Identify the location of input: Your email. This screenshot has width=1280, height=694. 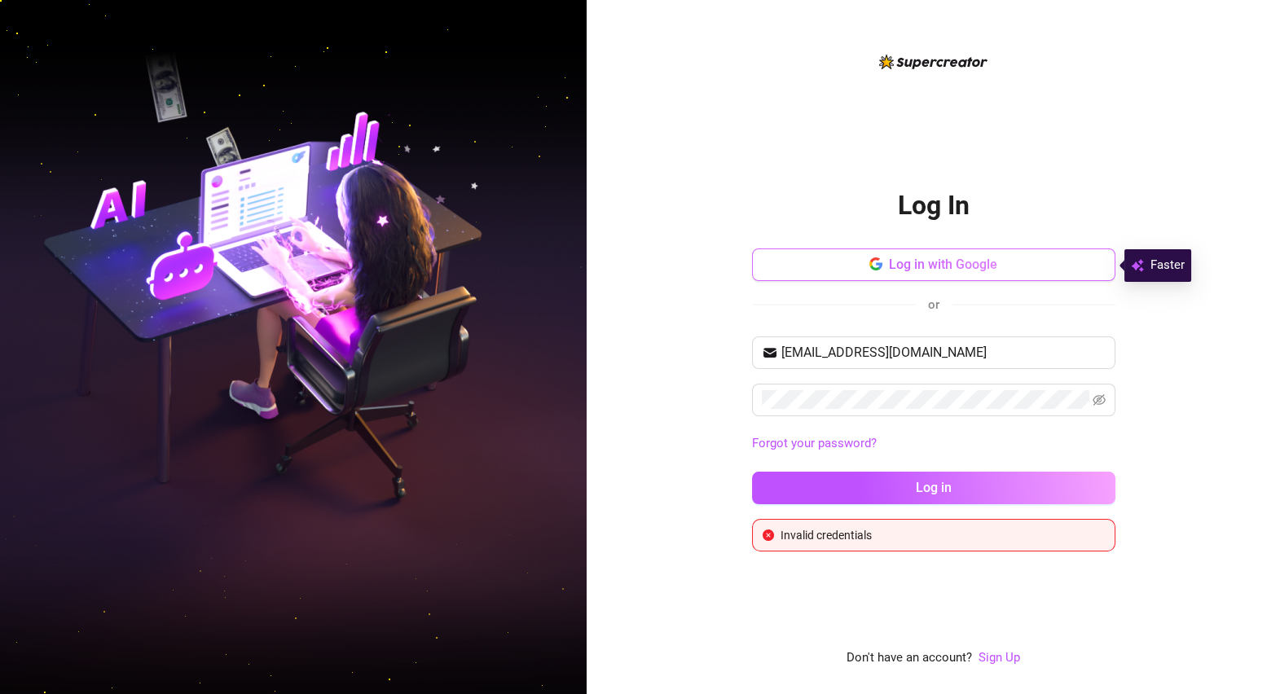
(943, 353).